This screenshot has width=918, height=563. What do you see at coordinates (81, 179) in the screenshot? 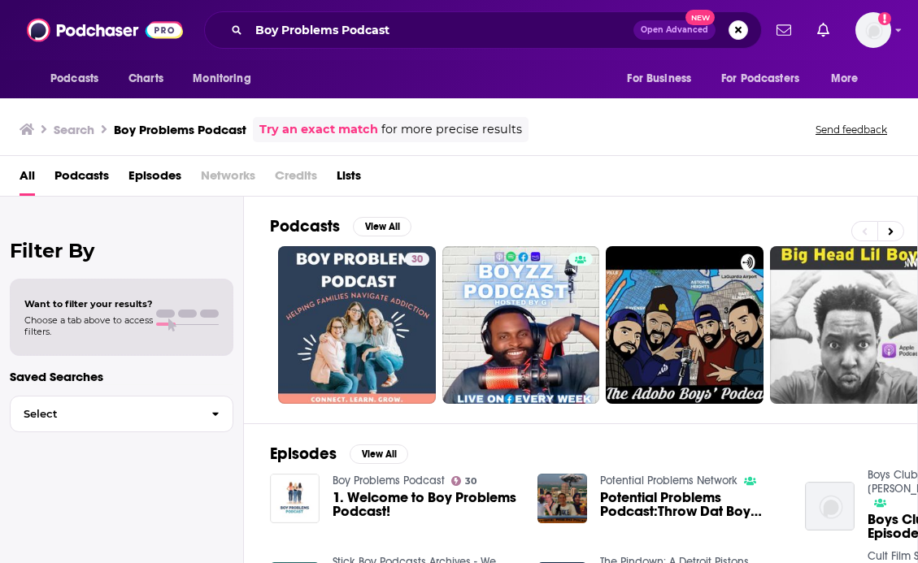
I see `a: Podcasts` at bounding box center [81, 179].